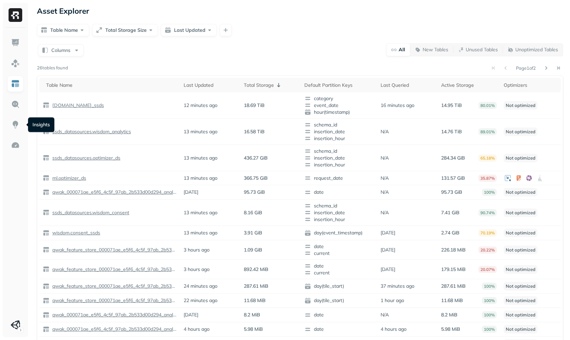 The width and height of the screenshot is (570, 340). I want to click on p: New Tables, so click(435, 50).